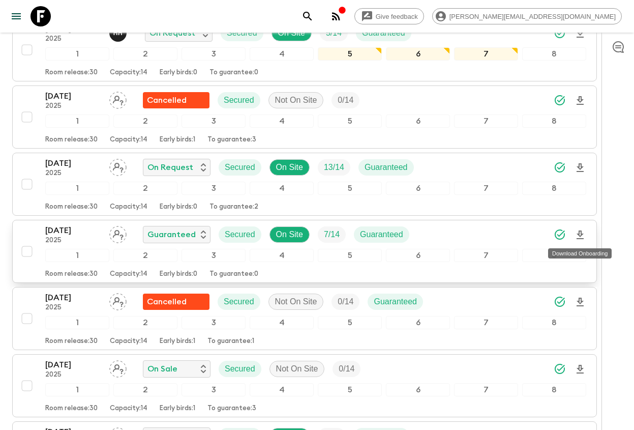 Image resolution: width=634 pixels, height=430 pixels. What do you see at coordinates (397, 16) in the screenshot?
I see `span: Give feedback` at bounding box center [397, 16].